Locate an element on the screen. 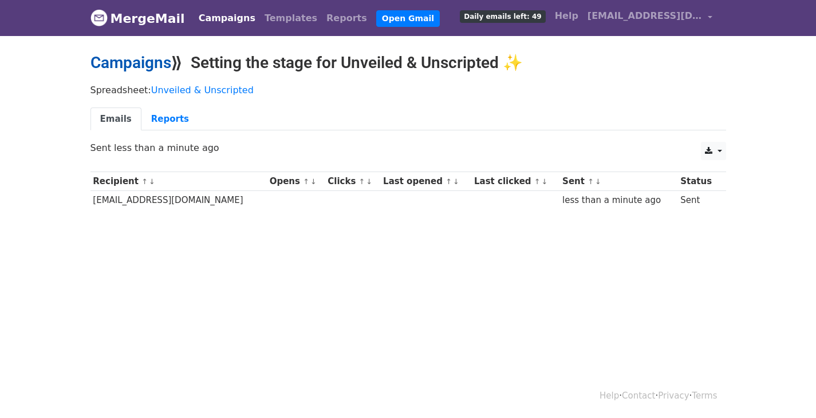  a: Daily emails left: 49 is located at coordinates (502, 16).